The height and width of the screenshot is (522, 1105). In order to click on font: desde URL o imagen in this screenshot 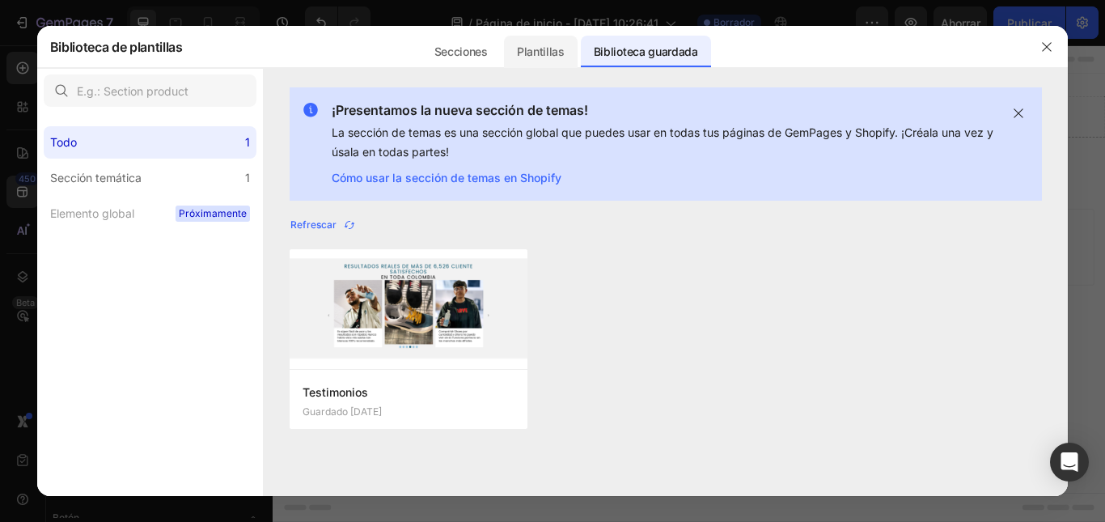, I will do `click(478, 245)`.